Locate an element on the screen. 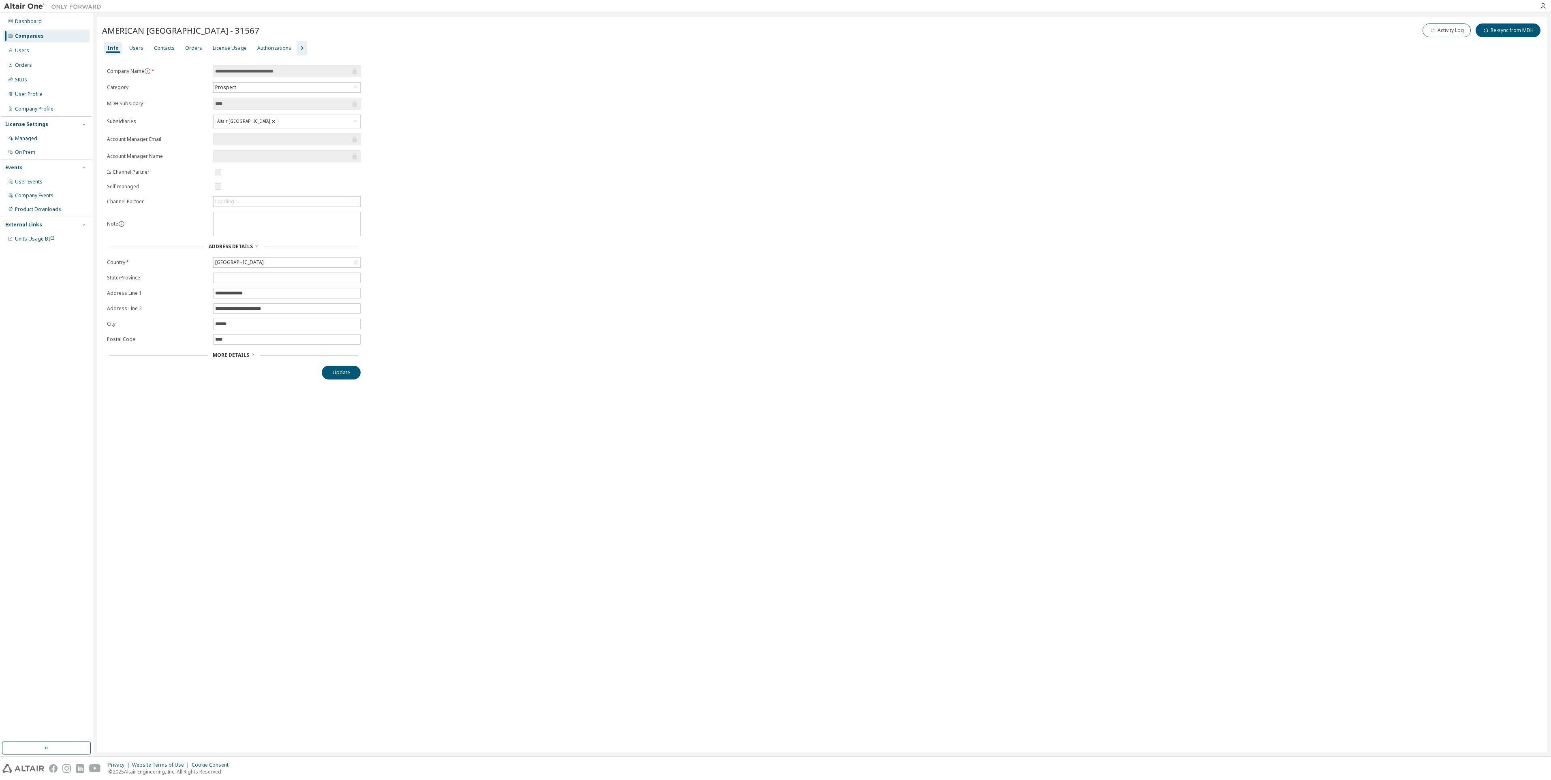  img: facebook.svg is located at coordinates (53, 769).